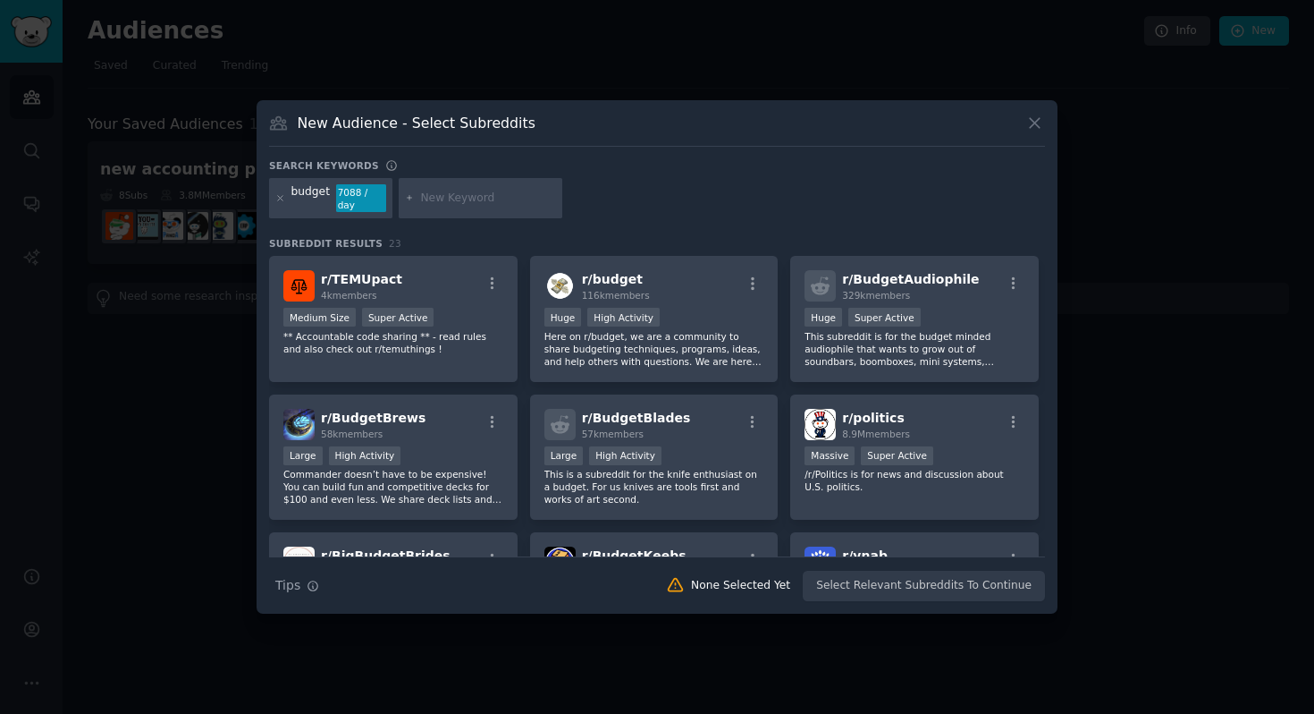  I want to click on p: Commander doesn’t have to be expensive! You can build fun and competitive decks for $100 and even..., so click(393, 486).